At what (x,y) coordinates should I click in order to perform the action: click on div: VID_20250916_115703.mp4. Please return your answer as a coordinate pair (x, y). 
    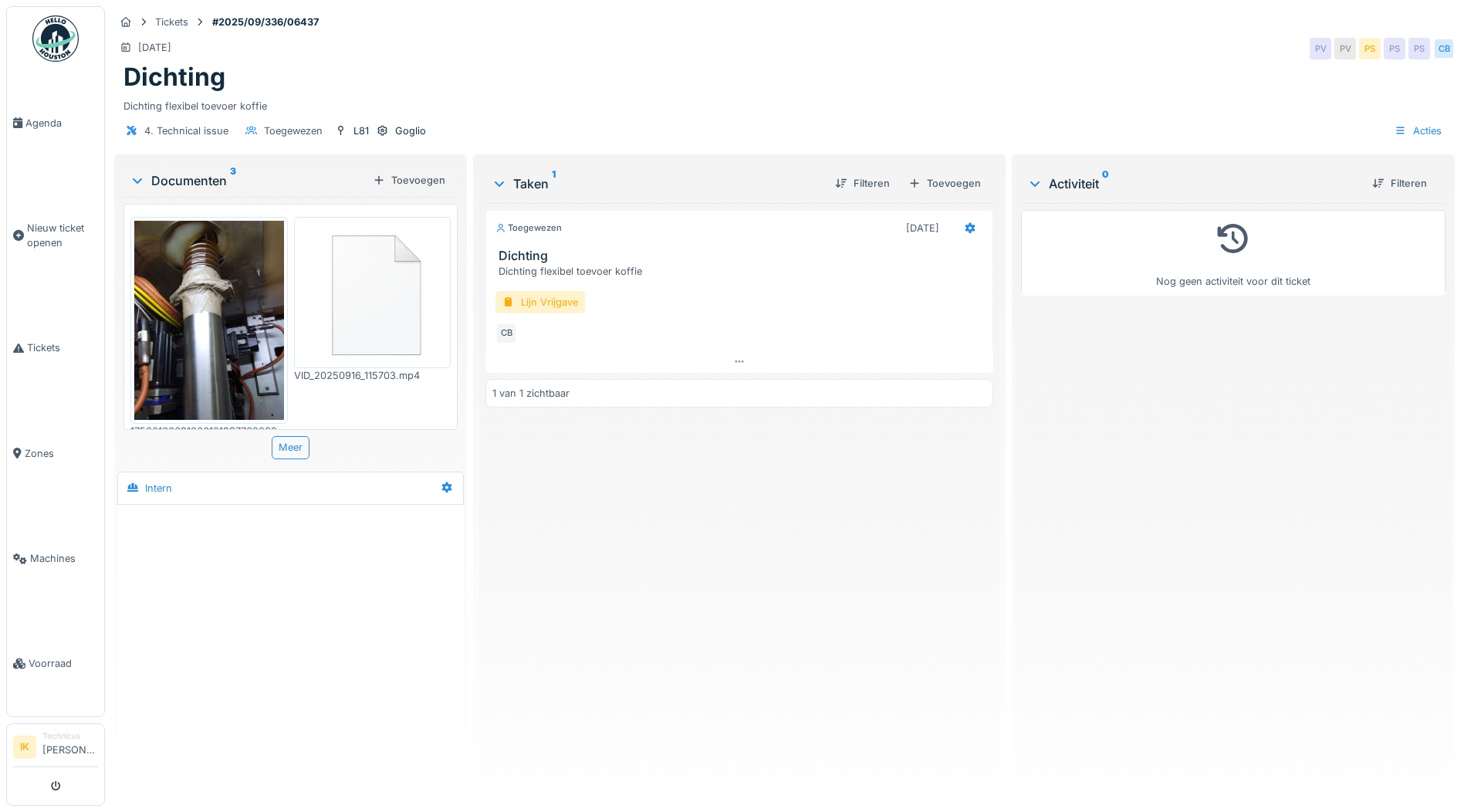
    Looking at the image, I should click on (372, 375).